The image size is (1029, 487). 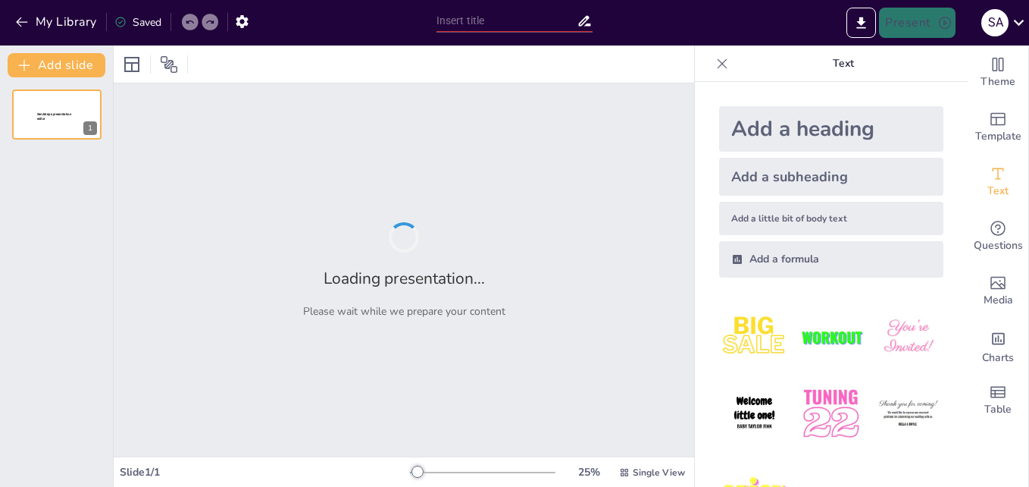 I want to click on div: Add charts and graphs, so click(x=998, y=346).